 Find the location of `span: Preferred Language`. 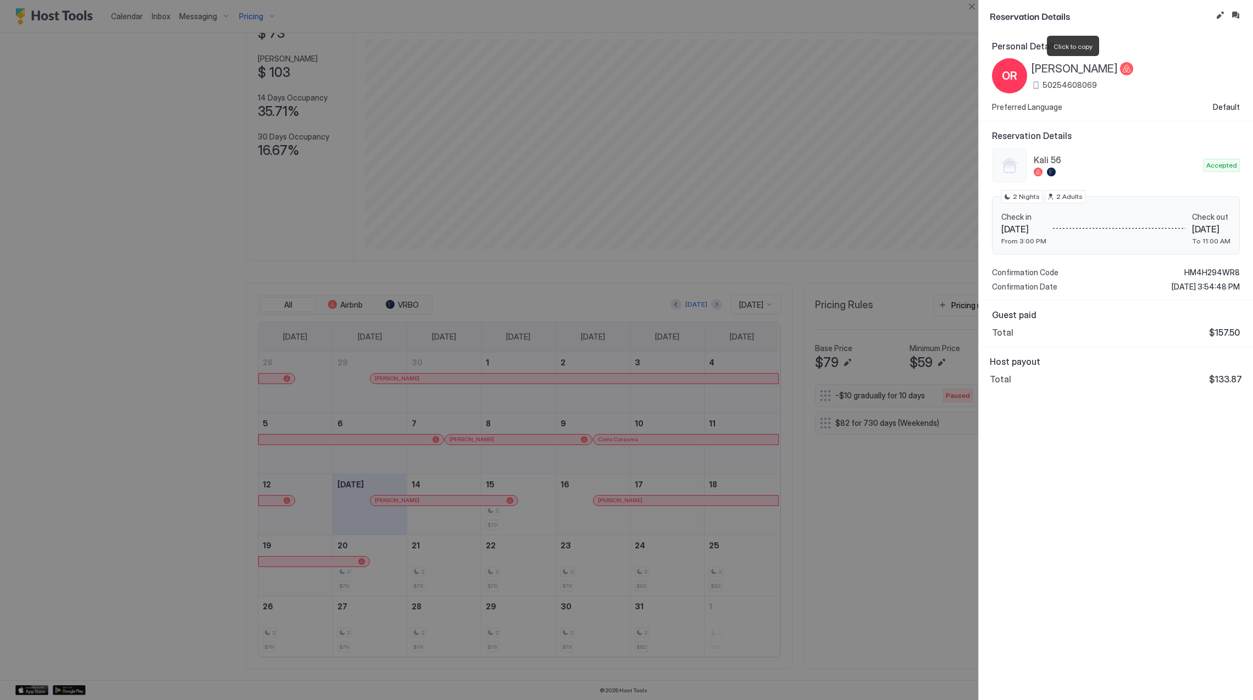

span: Preferred Language is located at coordinates (1027, 107).